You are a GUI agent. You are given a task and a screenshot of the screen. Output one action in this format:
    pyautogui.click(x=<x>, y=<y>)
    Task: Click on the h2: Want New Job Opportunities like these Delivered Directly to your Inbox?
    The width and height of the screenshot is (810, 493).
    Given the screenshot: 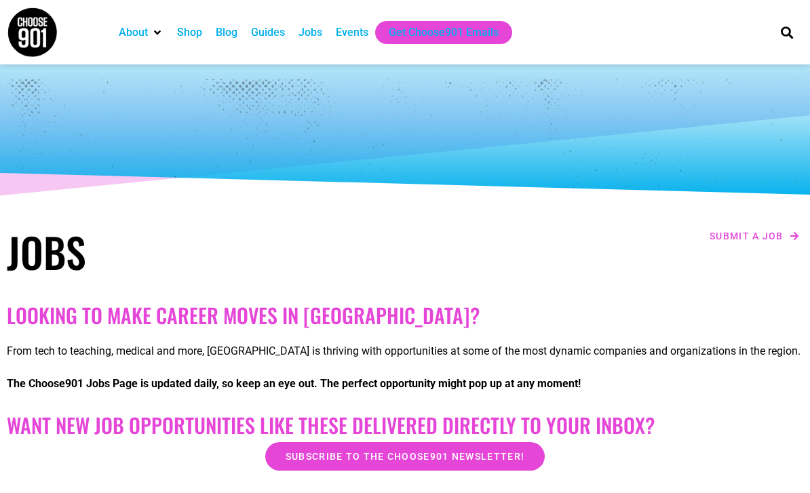 What is the action you would take?
    pyautogui.click(x=405, y=425)
    